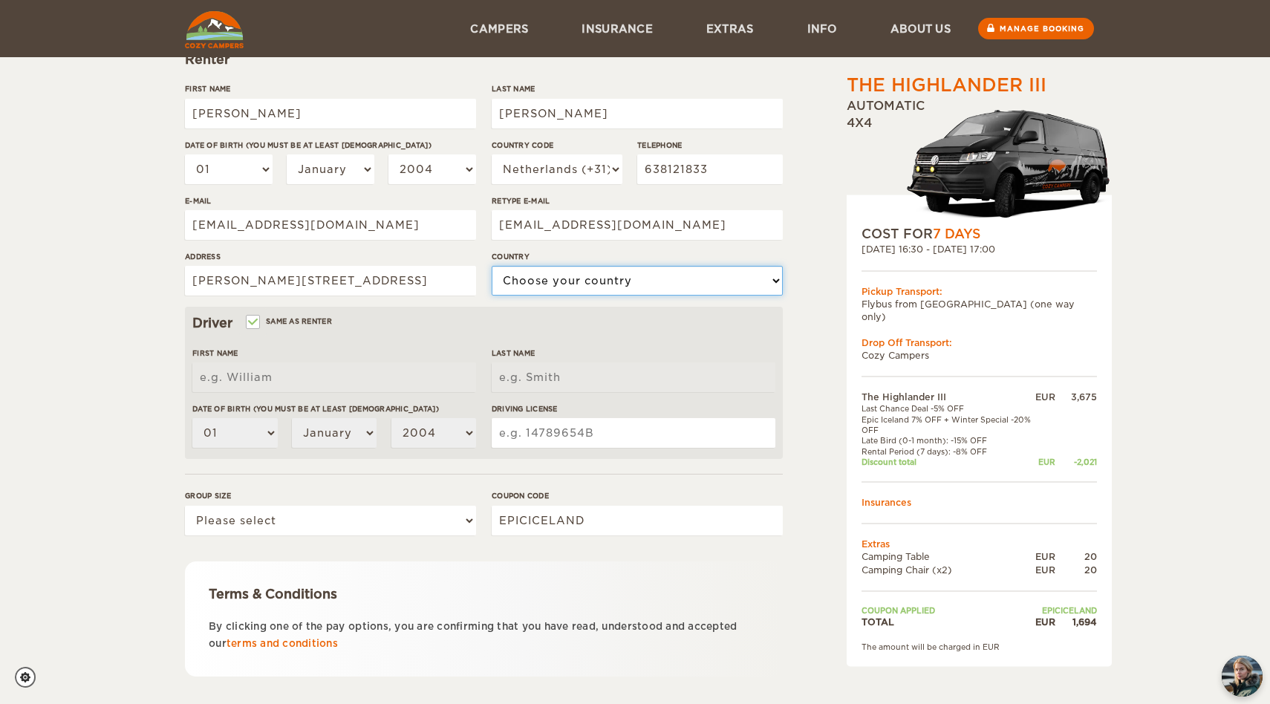 The width and height of the screenshot is (1270, 704). What do you see at coordinates (1076, 397) in the screenshot?
I see `div: 3,675` at bounding box center [1076, 397].